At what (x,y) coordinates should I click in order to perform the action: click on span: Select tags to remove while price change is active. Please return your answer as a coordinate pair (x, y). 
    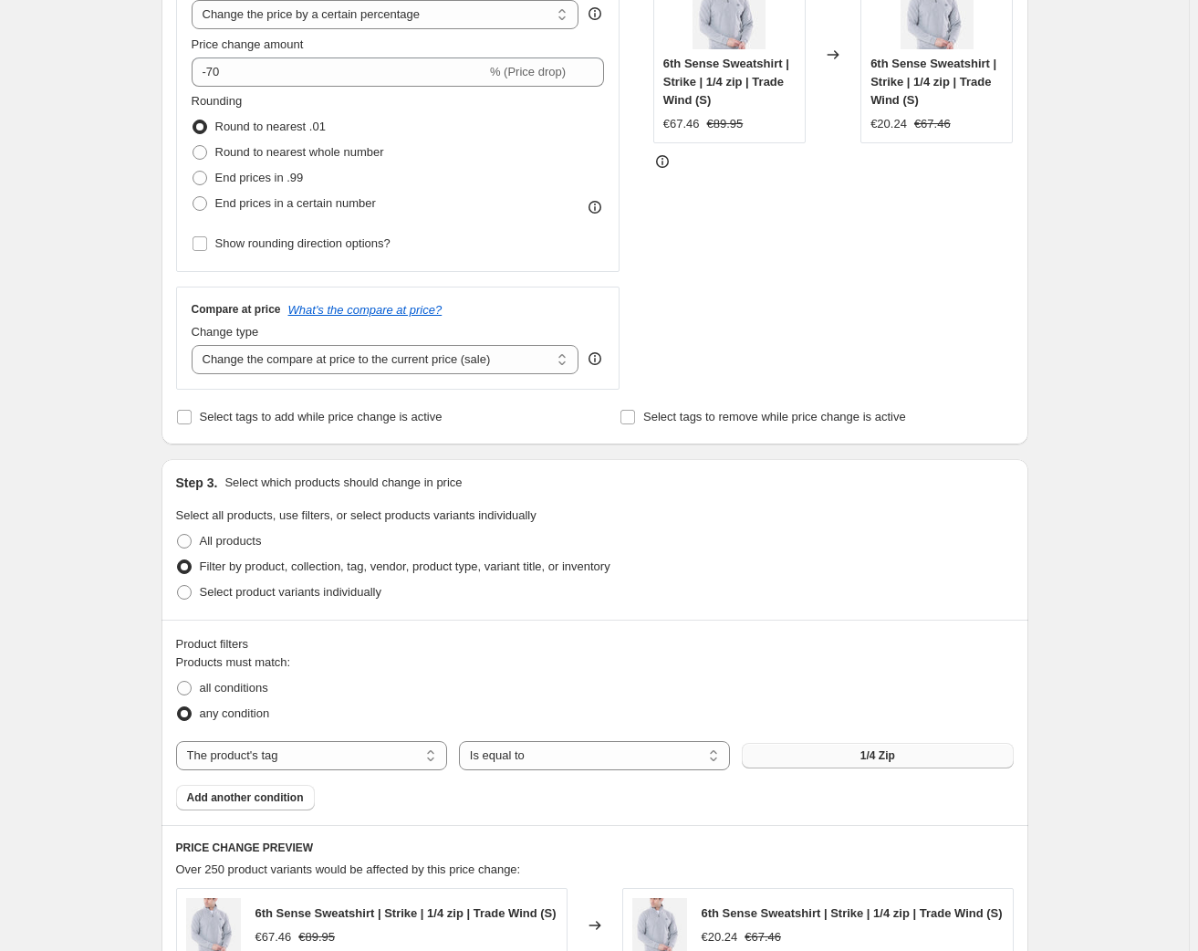
    Looking at the image, I should click on (775, 416).